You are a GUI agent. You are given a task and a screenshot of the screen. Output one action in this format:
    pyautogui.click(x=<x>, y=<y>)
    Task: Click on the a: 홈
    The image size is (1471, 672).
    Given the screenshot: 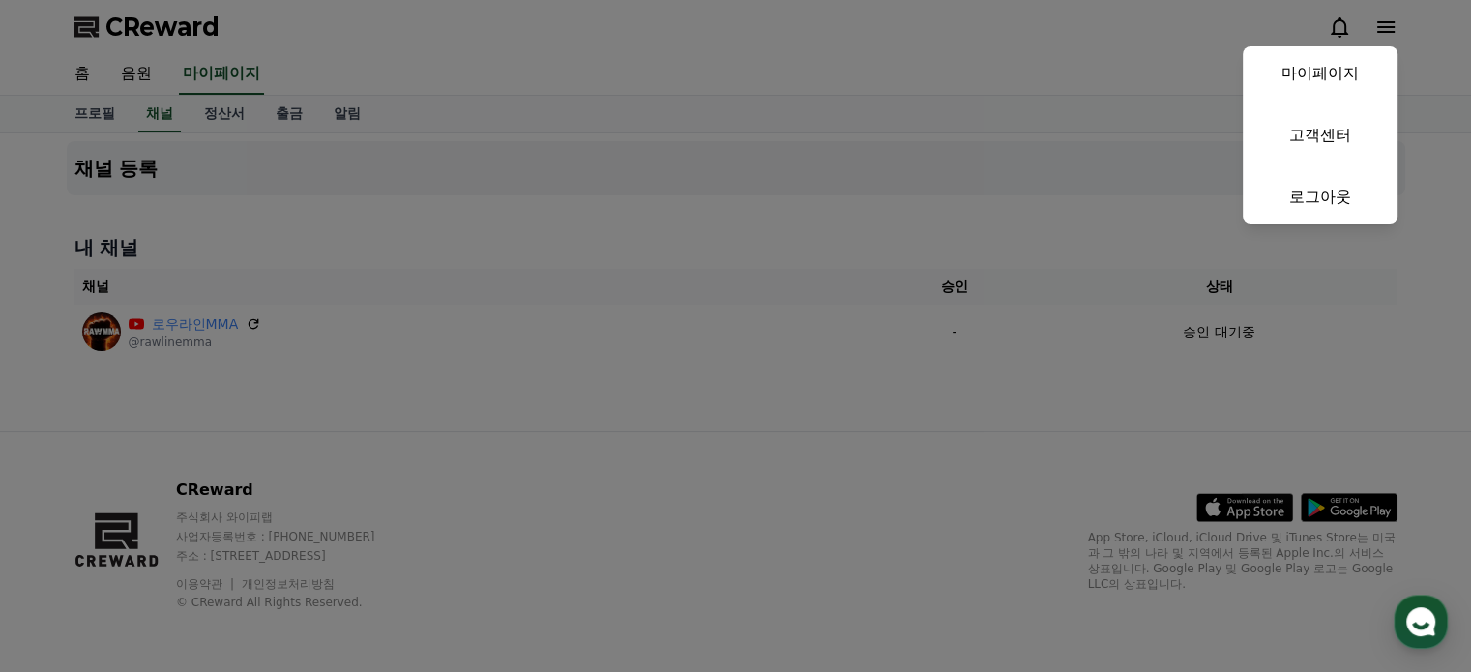 What is the action you would take?
    pyautogui.click(x=67, y=536)
    